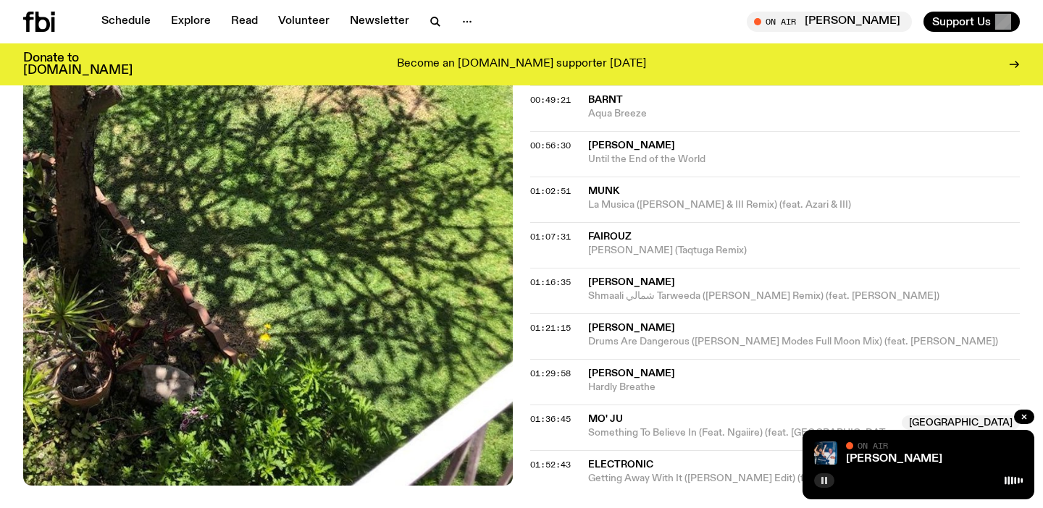 The image size is (1043, 508). What do you see at coordinates (550, 146) in the screenshot?
I see `button: 00:56:30` at bounding box center [550, 146].